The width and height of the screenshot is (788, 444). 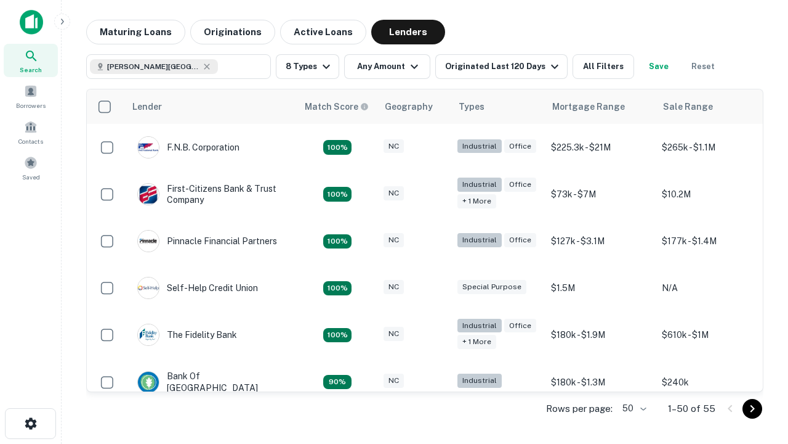 What do you see at coordinates (338, 382) in the screenshot?
I see `div: Matching Properties: 8, hasApolloMatch: undefined` at bounding box center [338, 382].